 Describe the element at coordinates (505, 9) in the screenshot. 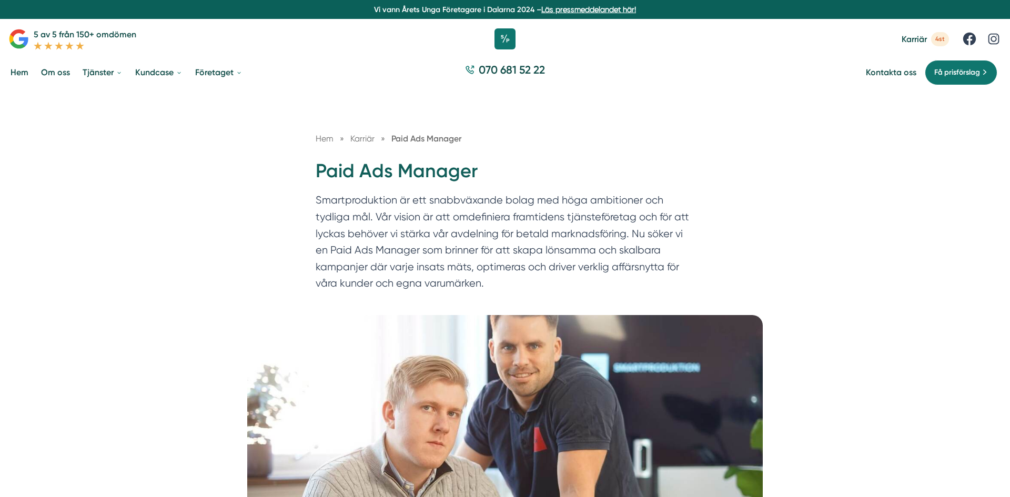

I see `p: Vi vann Årets Unga Företagare i Dalarna 2024 –` at that location.